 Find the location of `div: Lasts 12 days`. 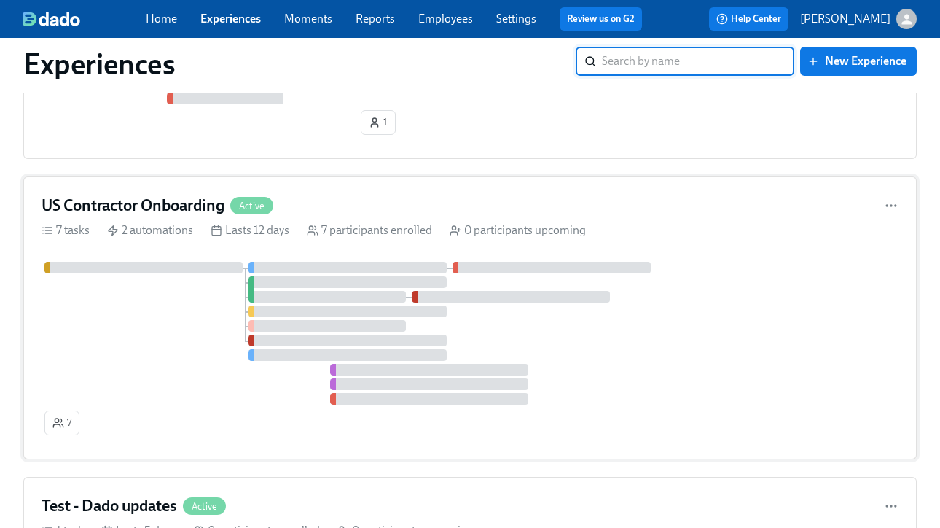

div: Lasts 12 days is located at coordinates (250, 230).